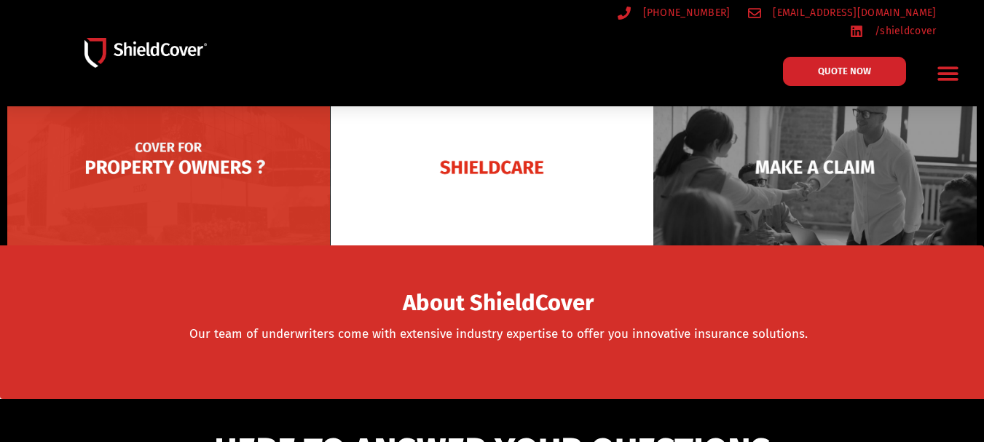  Describe the element at coordinates (844, 71) in the screenshot. I see `span: QUOTE NOW` at that location.